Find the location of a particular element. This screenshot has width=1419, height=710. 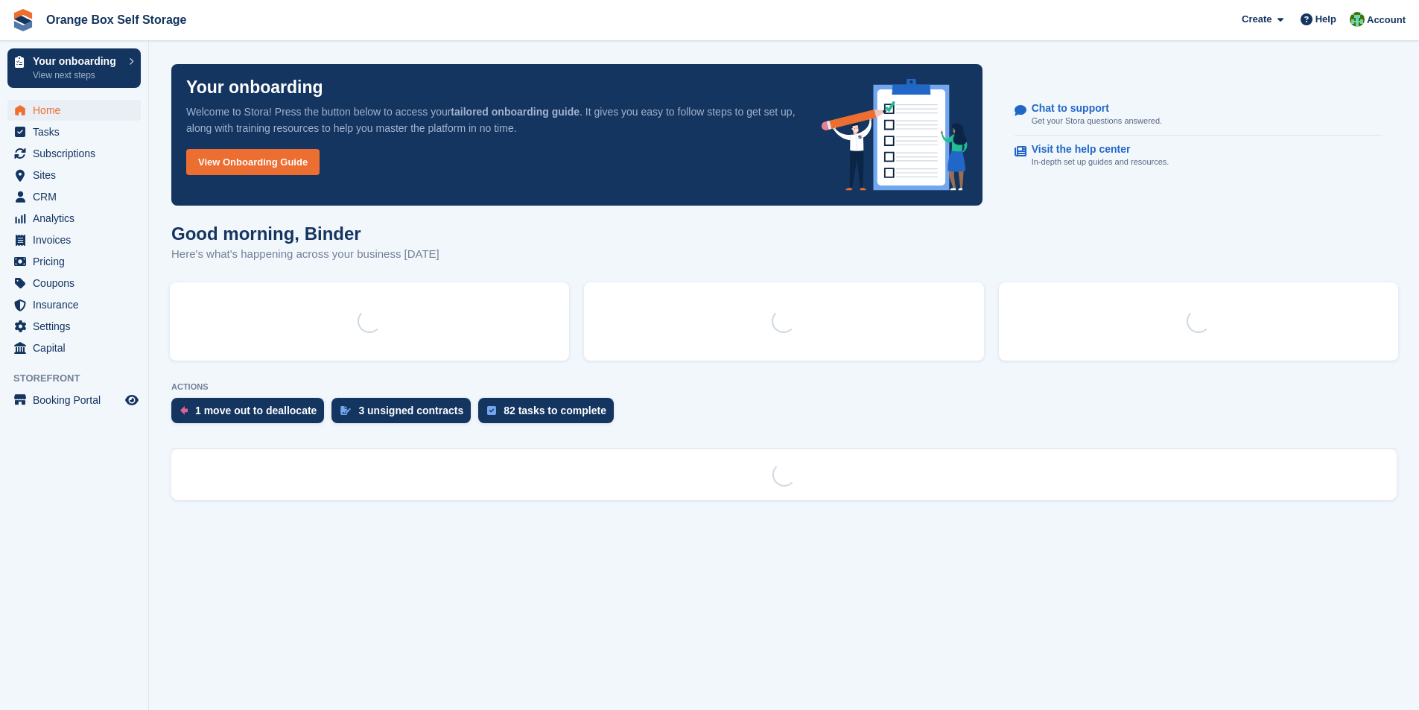

a: 3 unsigned contracts is located at coordinates (404, 414).